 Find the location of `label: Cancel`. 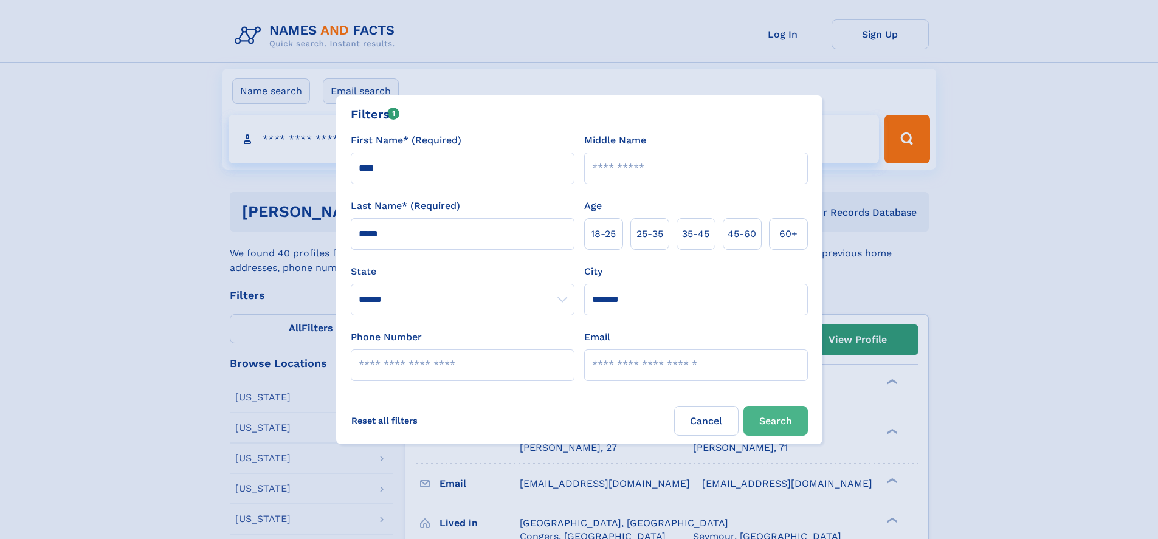

label: Cancel is located at coordinates (706, 421).